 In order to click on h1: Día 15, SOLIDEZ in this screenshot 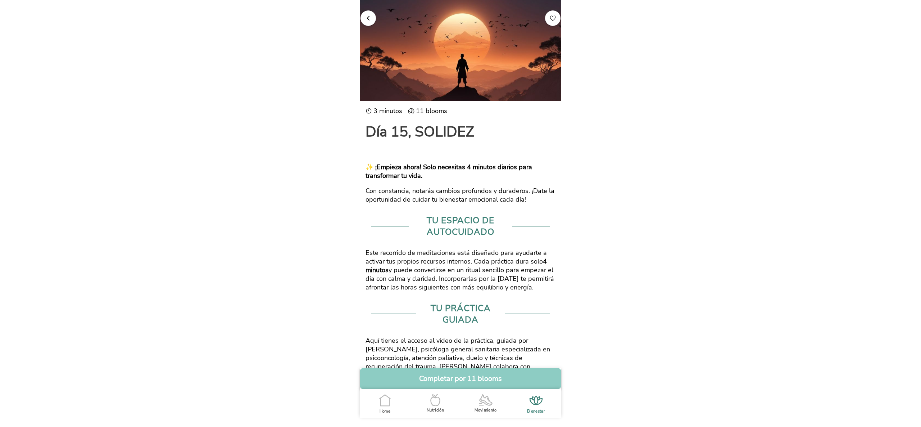, I will do `click(460, 132)`.